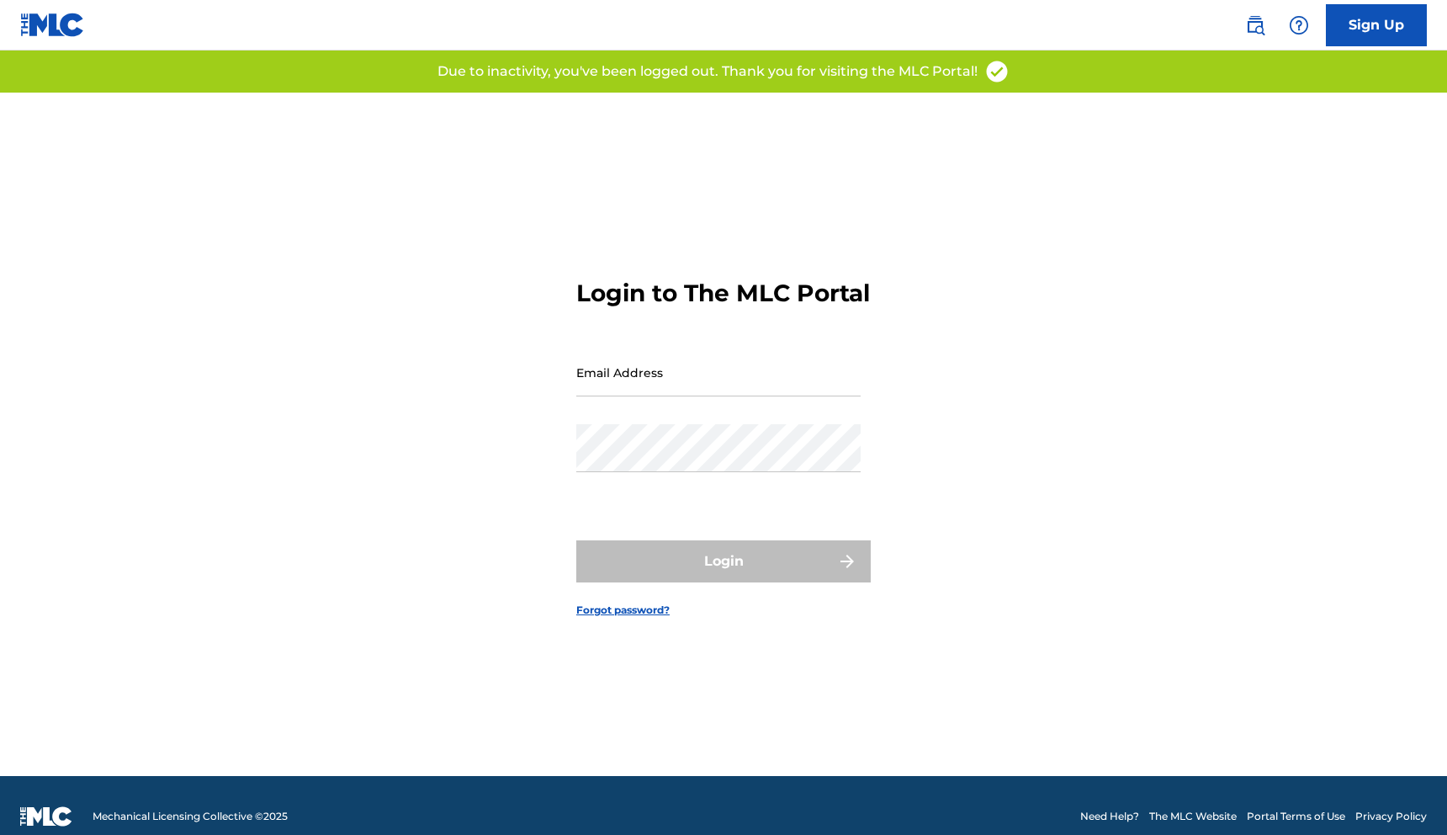  What do you see at coordinates (1377, 25) in the screenshot?
I see `a: Sign Up` at bounding box center [1377, 25].